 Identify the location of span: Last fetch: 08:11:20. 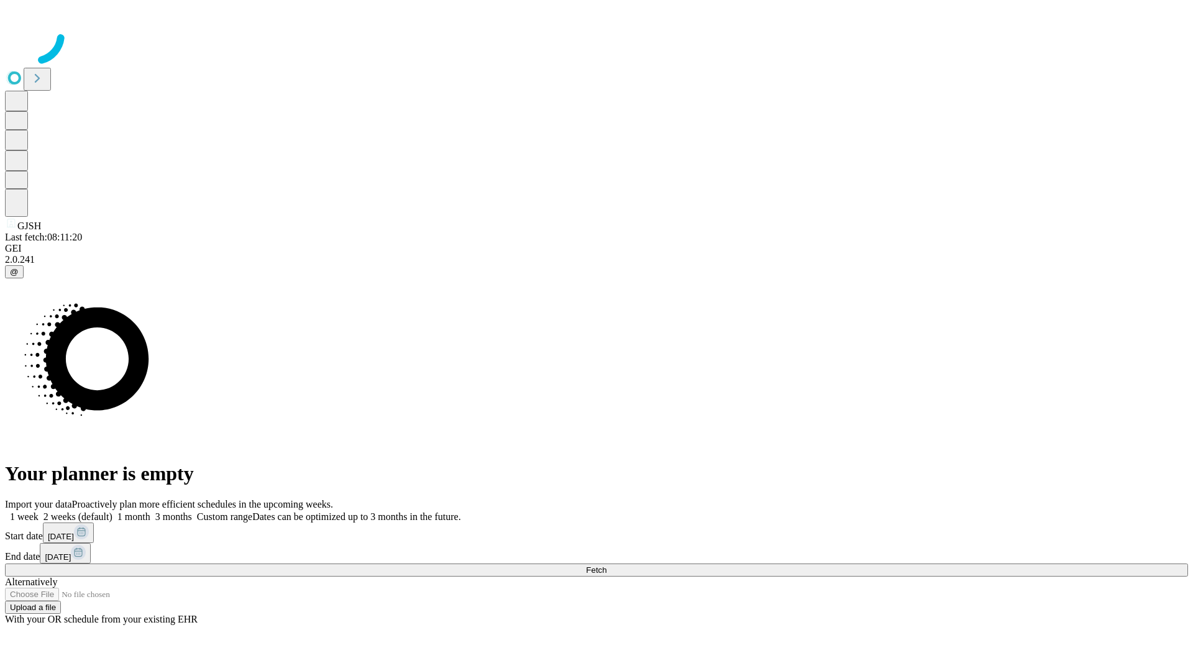
(43, 237).